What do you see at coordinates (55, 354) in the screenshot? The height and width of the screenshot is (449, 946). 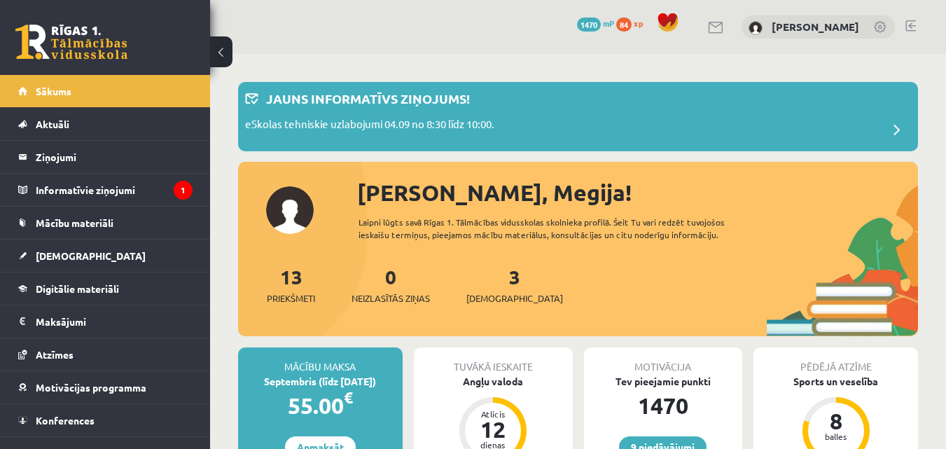 I see `span: Atzīmes` at bounding box center [55, 354].